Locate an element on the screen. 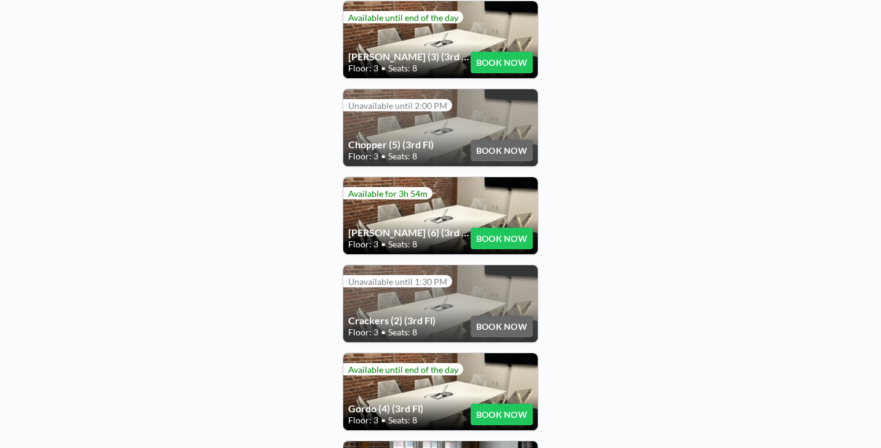 This screenshot has height=448, width=881. h4: Crackers (2) (3rd Fl) is located at coordinates (409, 320).